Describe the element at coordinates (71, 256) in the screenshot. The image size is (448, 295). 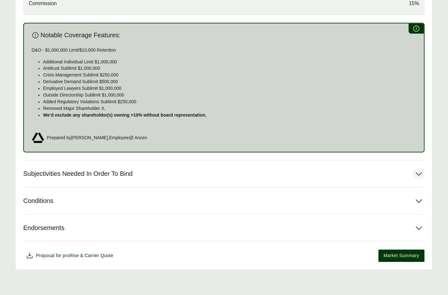
I see `span: proRise` at that location.